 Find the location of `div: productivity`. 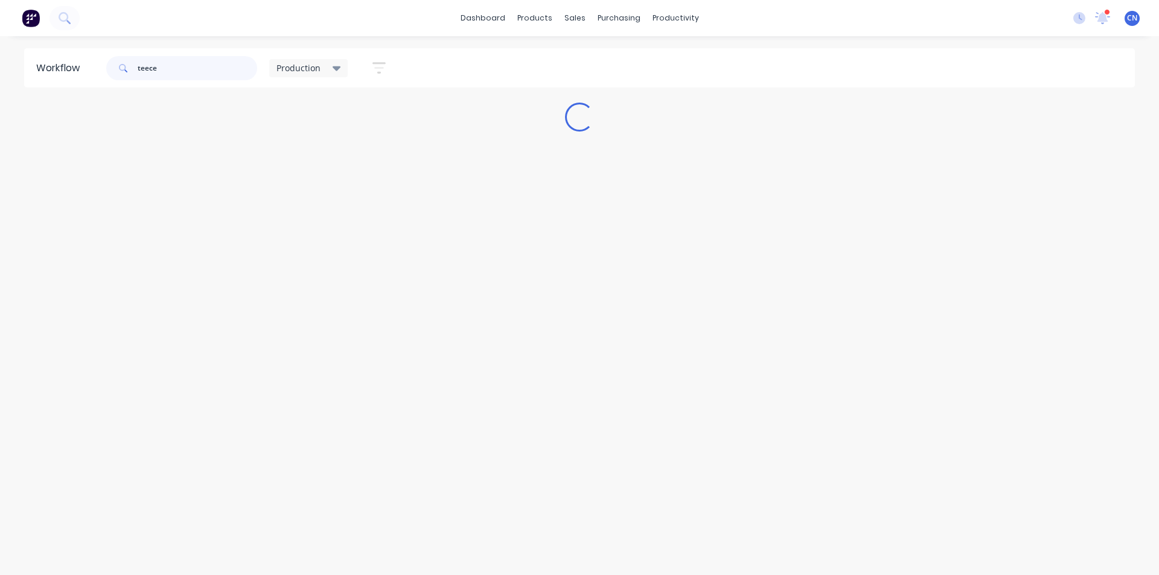

div: productivity is located at coordinates (676, 18).